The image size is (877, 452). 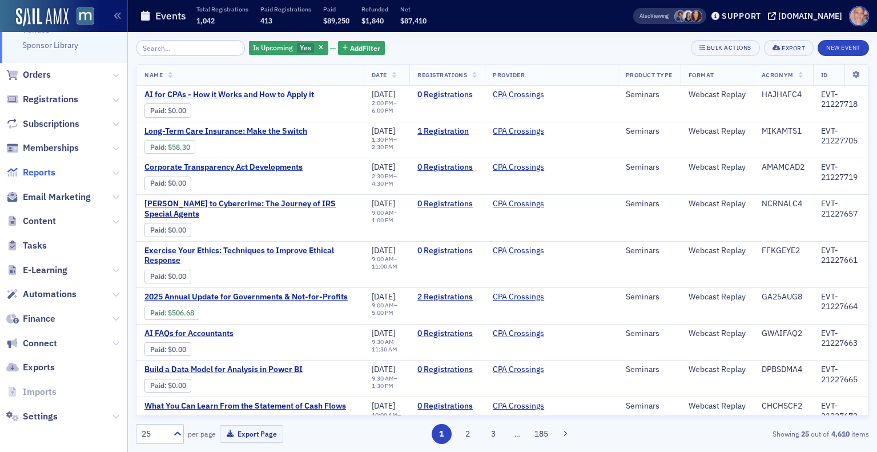 I want to click on div: Also, so click(x=644, y=15).